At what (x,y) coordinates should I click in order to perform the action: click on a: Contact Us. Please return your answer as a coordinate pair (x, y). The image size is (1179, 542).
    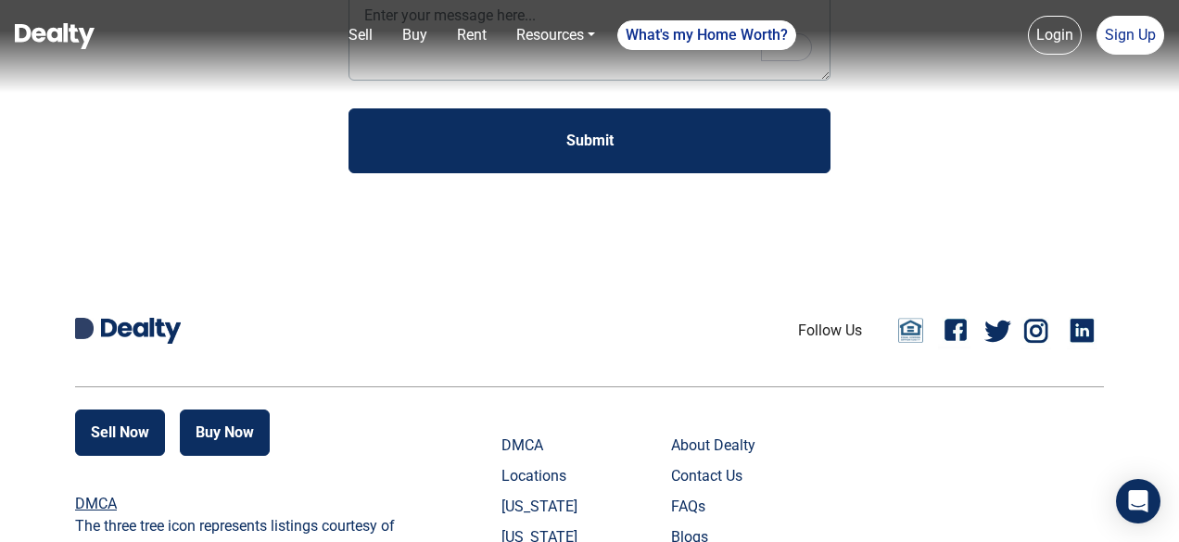
    Looking at the image, I should click on (717, 477).